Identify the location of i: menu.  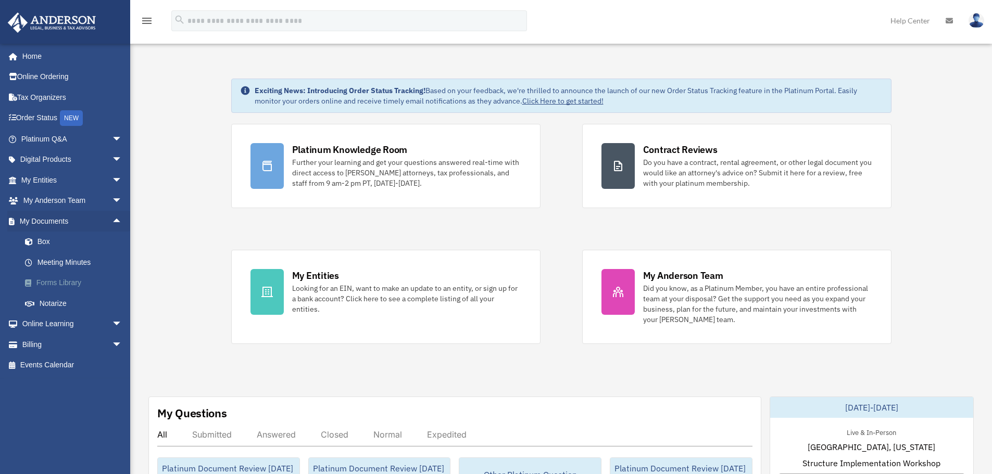
(147, 21).